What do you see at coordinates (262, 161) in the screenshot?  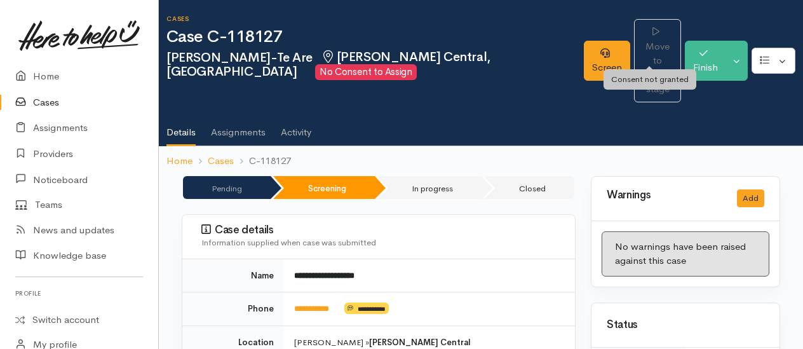 I see `li: C-118127` at bounding box center [262, 161].